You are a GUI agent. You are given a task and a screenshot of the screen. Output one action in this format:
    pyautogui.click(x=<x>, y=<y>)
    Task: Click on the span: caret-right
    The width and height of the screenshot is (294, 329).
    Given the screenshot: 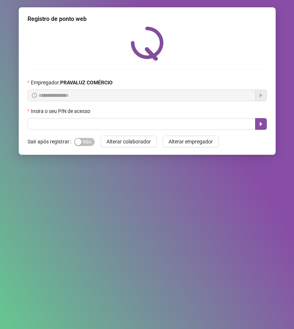 What is the action you would take?
    pyautogui.click(x=261, y=124)
    